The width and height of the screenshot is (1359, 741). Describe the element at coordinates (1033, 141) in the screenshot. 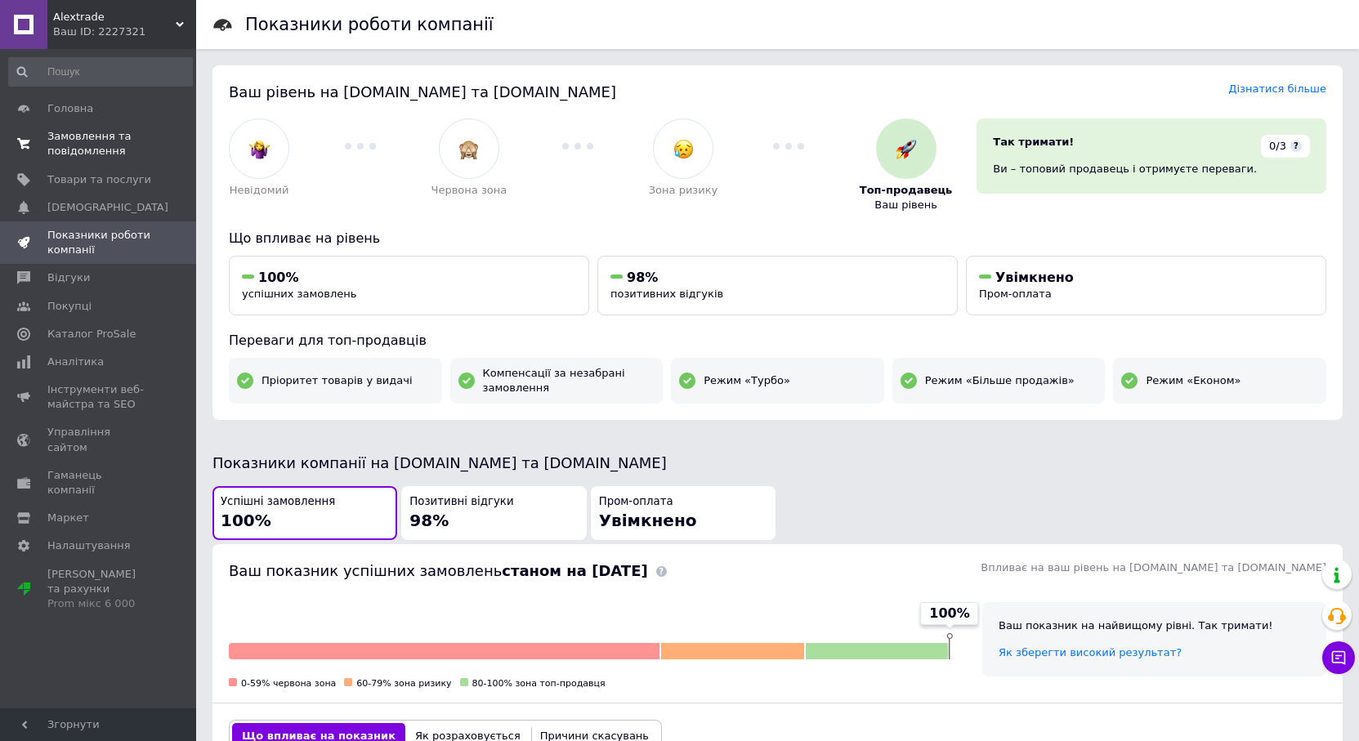

I see `span: Так тримати!` at that location.